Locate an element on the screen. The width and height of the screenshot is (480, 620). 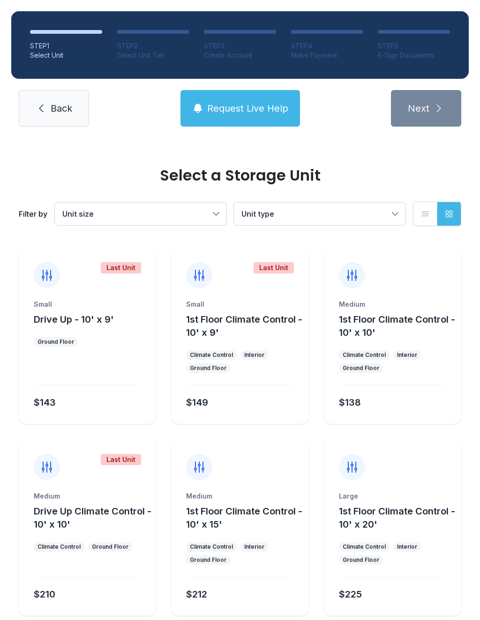
div: $210 is located at coordinates (45, 594).